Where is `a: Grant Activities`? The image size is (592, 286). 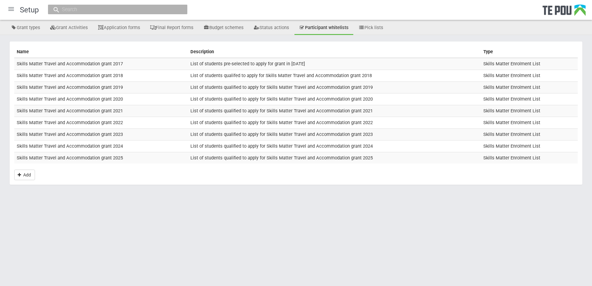
a: Grant Activities is located at coordinates (69, 28).